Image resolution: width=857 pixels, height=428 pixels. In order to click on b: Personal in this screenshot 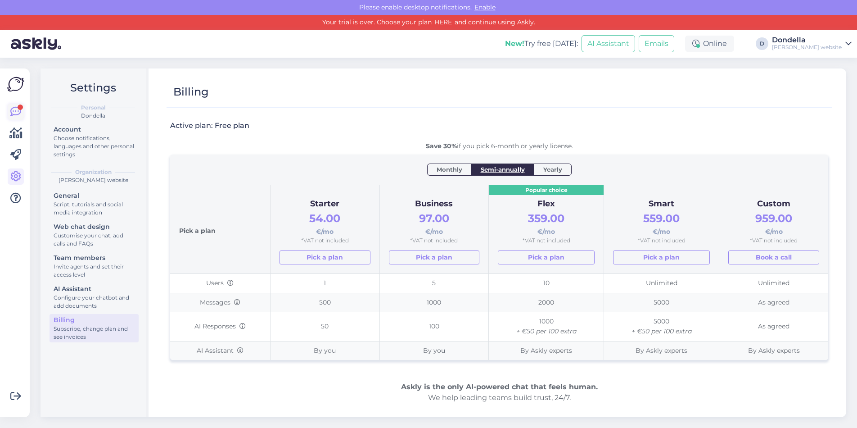, I will do `click(93, 108)`.